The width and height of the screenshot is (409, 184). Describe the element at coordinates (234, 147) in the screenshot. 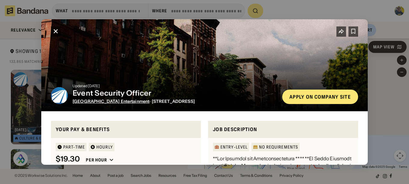

I see `div: Entry-Level` at that location.